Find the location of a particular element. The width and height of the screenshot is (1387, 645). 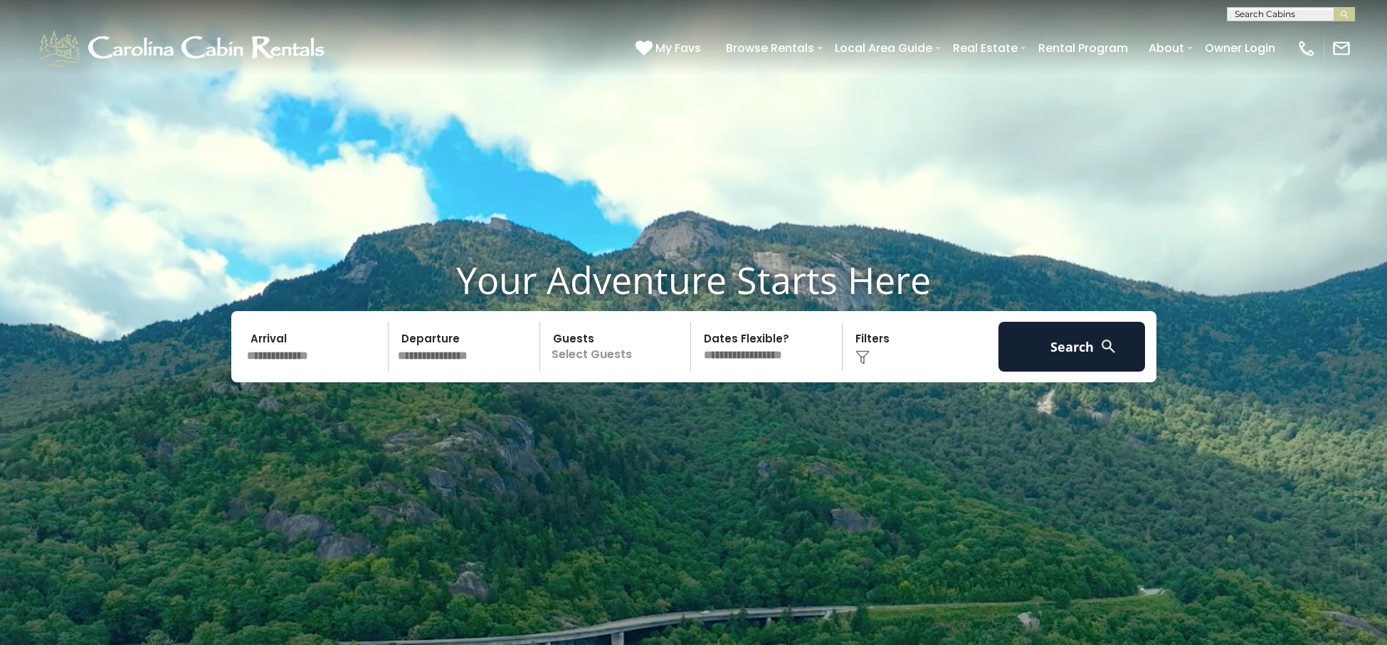

a: About is located at coordinates (1167, 48).